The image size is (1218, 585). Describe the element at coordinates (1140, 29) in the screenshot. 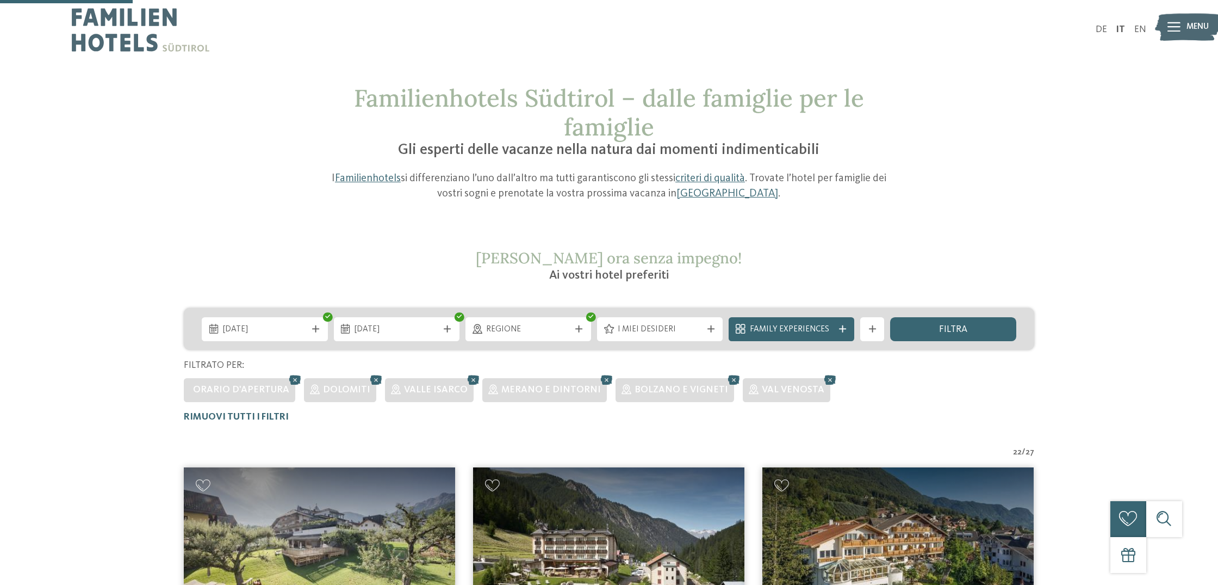

I see `a: EN` at that location.